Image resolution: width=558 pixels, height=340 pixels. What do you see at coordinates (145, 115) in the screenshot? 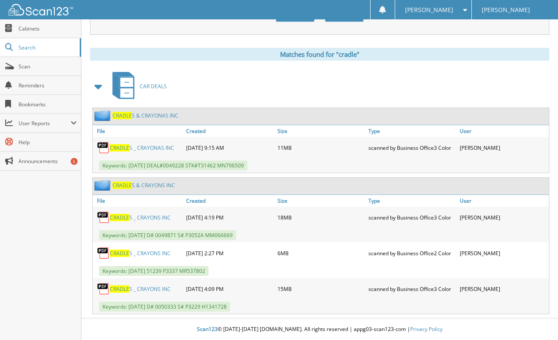
I see `a: CRADLES & CRAYONAS INC` at bounding box center [145, 115].